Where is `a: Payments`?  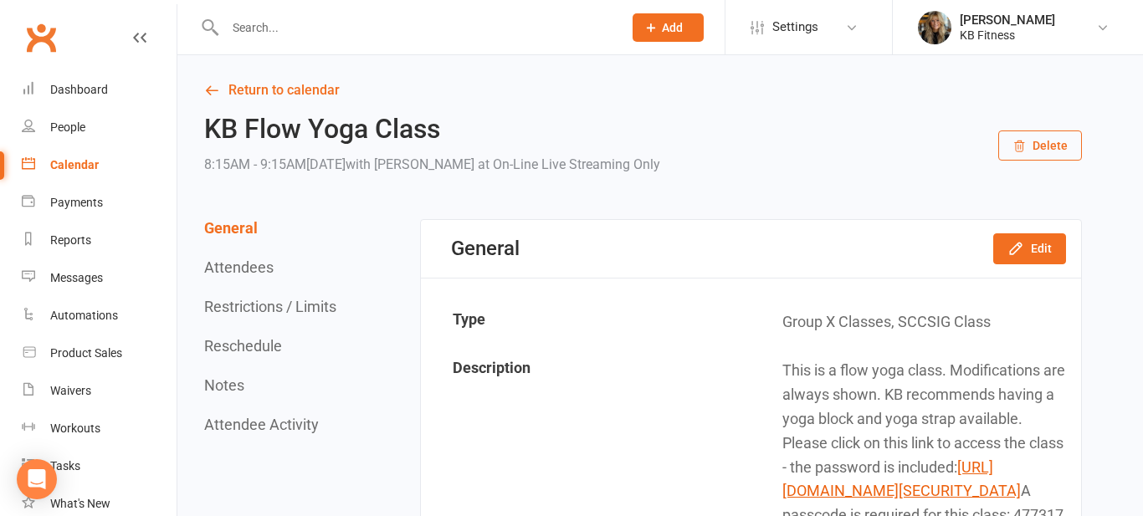
a: Payments is located at coordinates (99, 203).